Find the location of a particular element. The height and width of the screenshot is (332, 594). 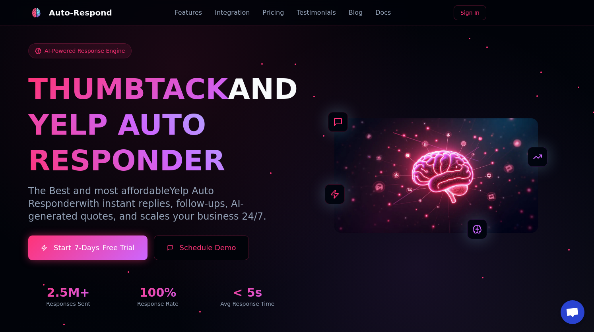

a: Testimonials is located at coordinates (316, 13).